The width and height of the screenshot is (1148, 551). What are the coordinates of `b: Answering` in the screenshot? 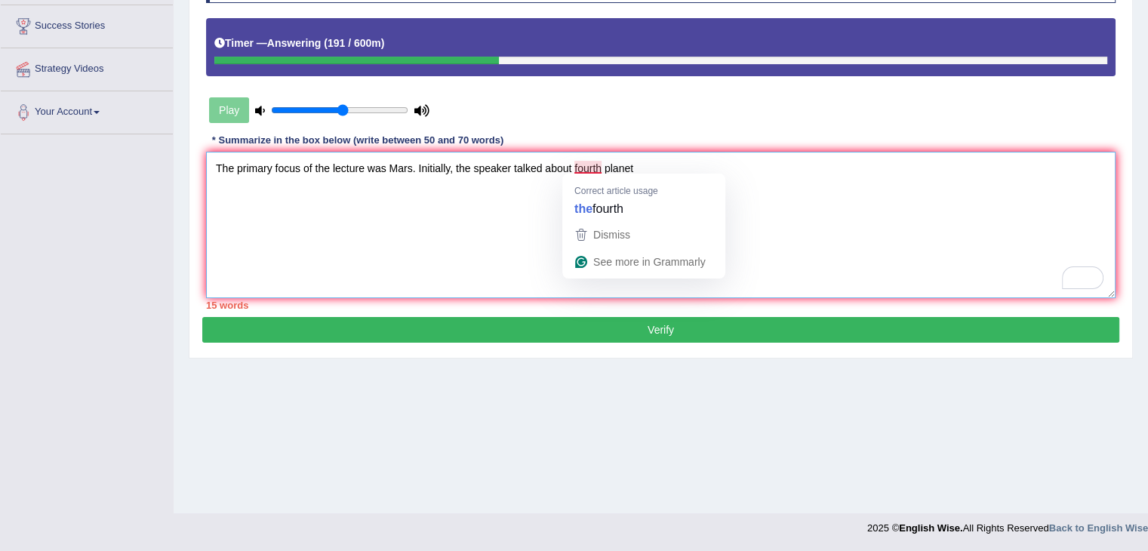 It's located at (294, 43).